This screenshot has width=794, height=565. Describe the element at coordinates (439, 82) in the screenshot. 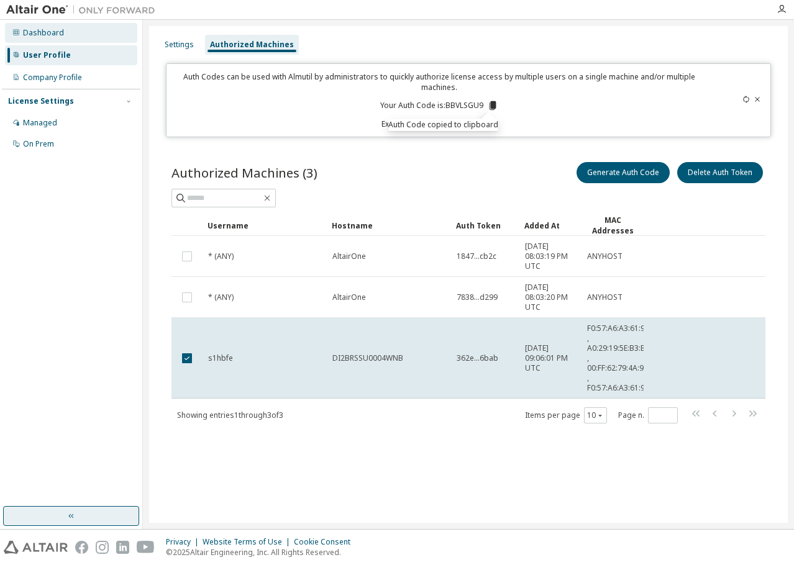

I see `p: Auth Codes can be used with Almutil by administrators to quickly authorize license access by mult...` at that location.